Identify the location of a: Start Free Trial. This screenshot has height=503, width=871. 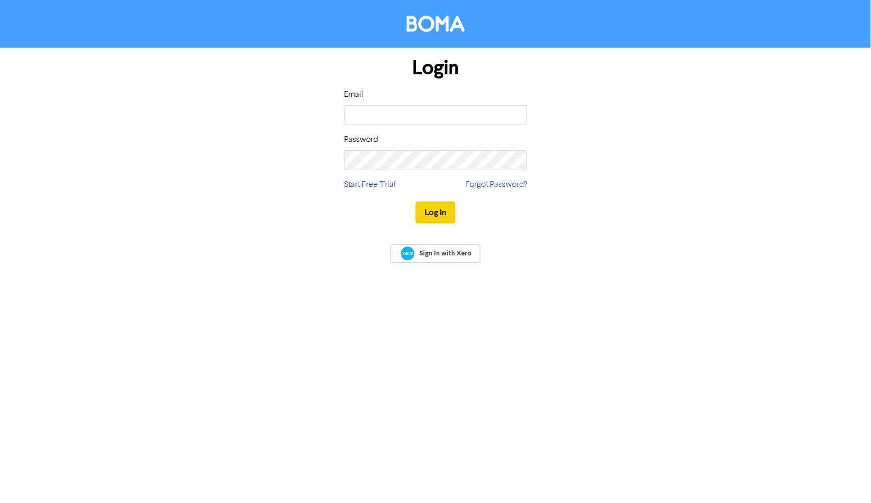
(370, 185).